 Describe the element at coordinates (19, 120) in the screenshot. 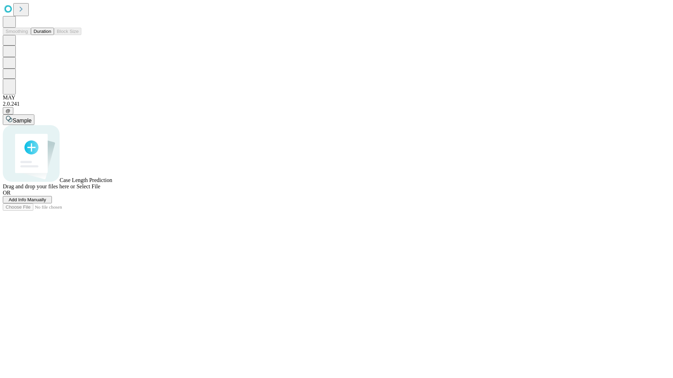

I see `button: Sample` at that location.